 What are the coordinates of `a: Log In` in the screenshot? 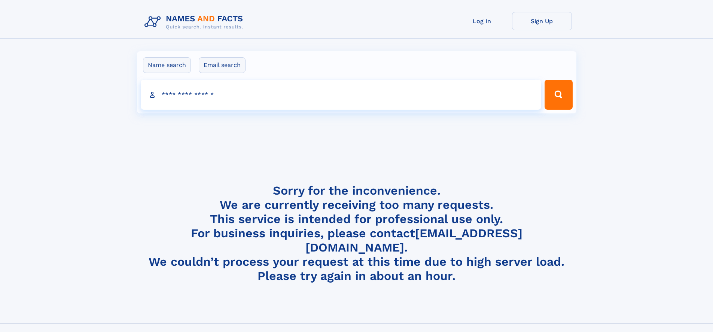 It's located at (482, 21).